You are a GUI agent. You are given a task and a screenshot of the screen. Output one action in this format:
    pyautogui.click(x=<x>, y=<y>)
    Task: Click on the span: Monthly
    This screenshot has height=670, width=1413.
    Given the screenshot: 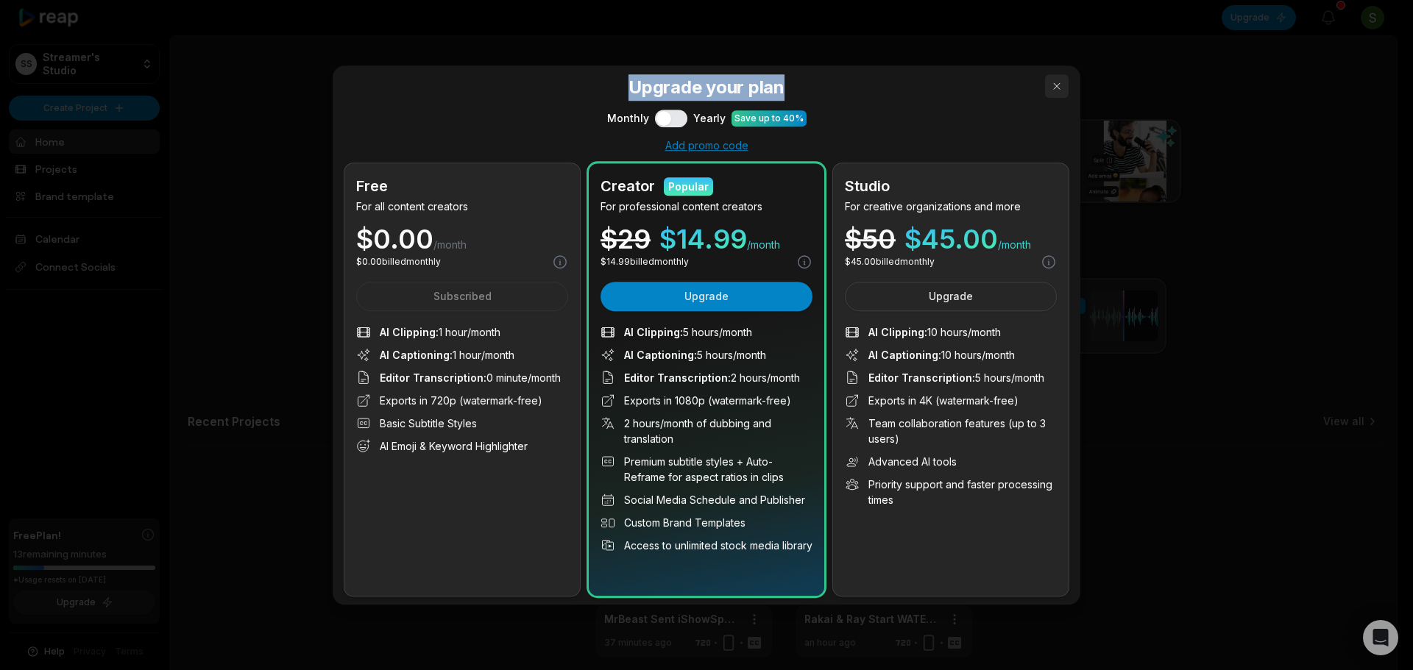 What is the action you would take?
    pyautogui.click(x=628, y=118)
    